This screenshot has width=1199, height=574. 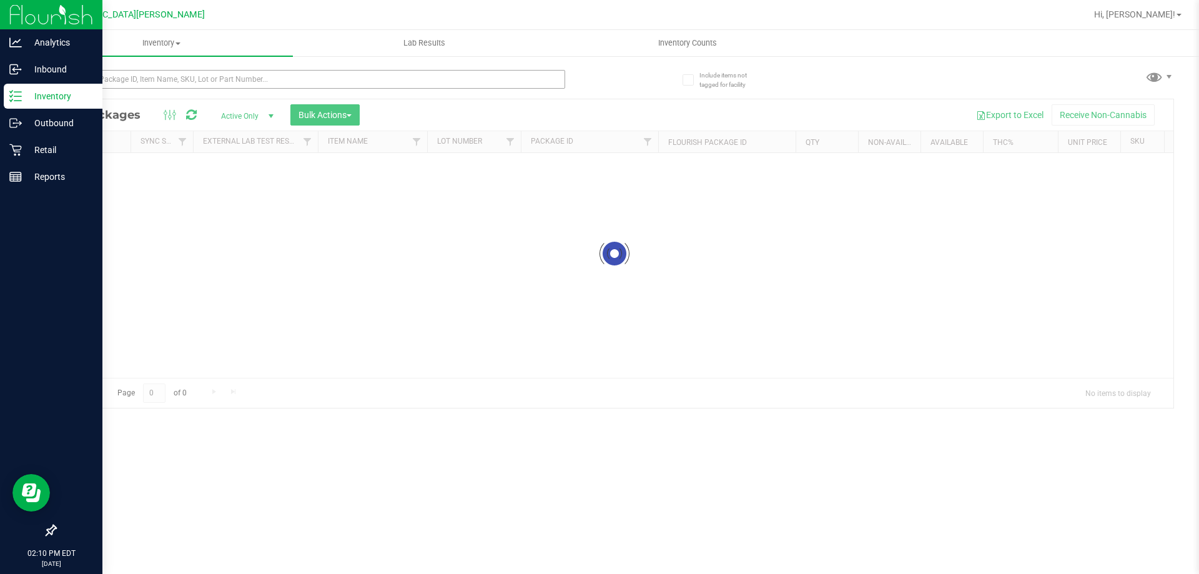 I want to click on p: Retail, so click(x=59, y=150).